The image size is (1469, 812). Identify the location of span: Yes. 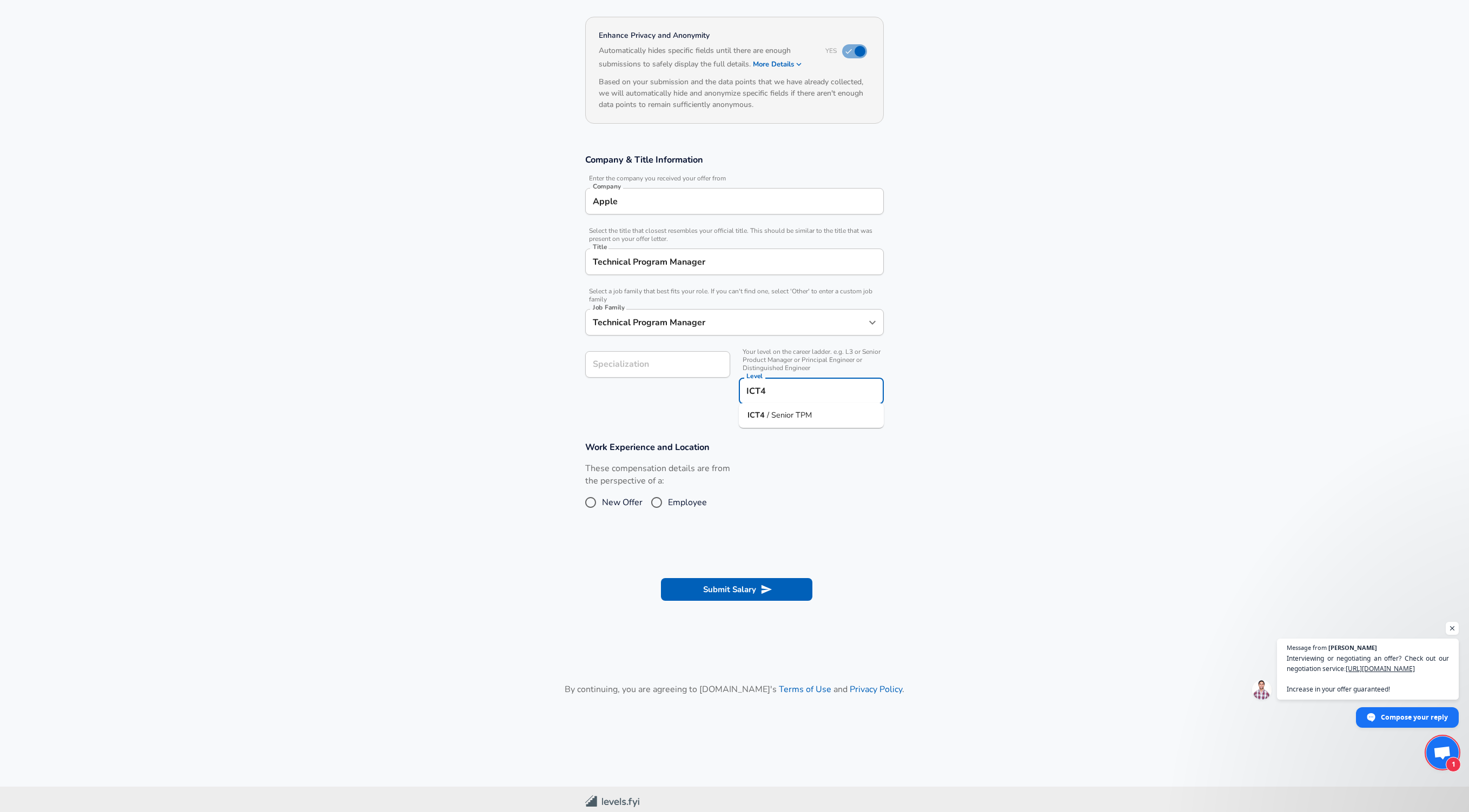
(831, 51).